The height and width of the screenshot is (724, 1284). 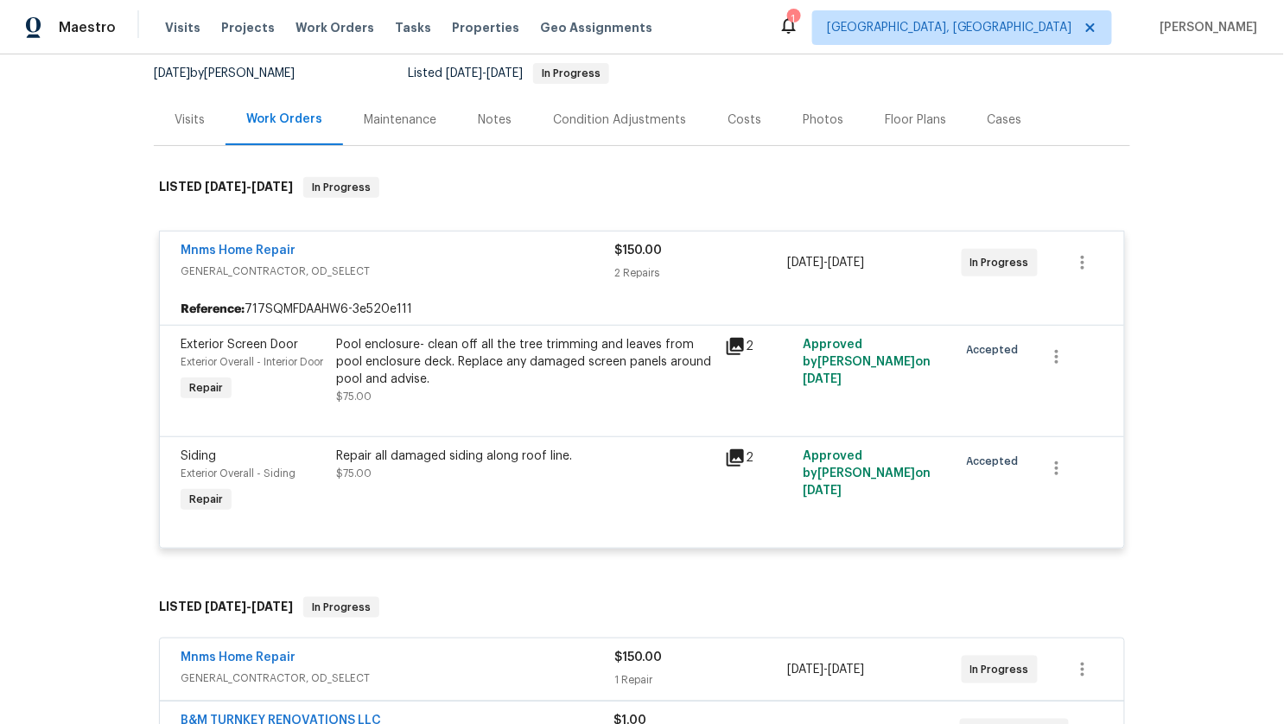 What do you see at coordinates (284, 119) in the screenshot?
I see `div: Work Orders` at bounding box center [284, 119].